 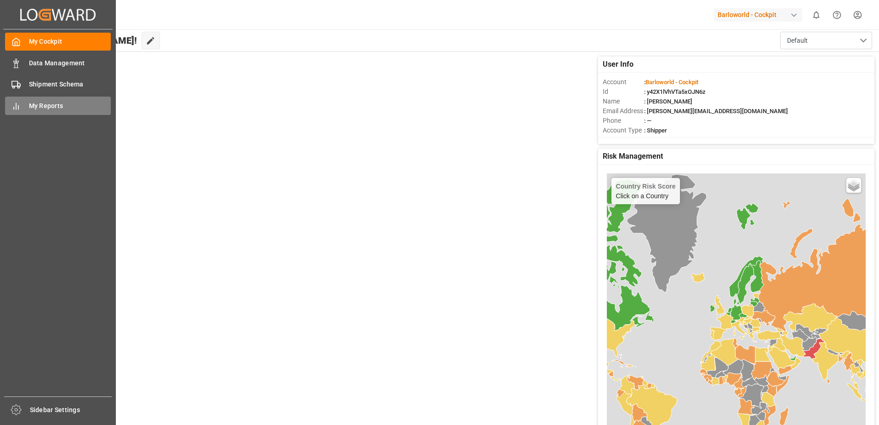 What do you see at coordinates (623, 111) in the screenshot?
I see `span: Email Address` at bounding box center [623, 111].